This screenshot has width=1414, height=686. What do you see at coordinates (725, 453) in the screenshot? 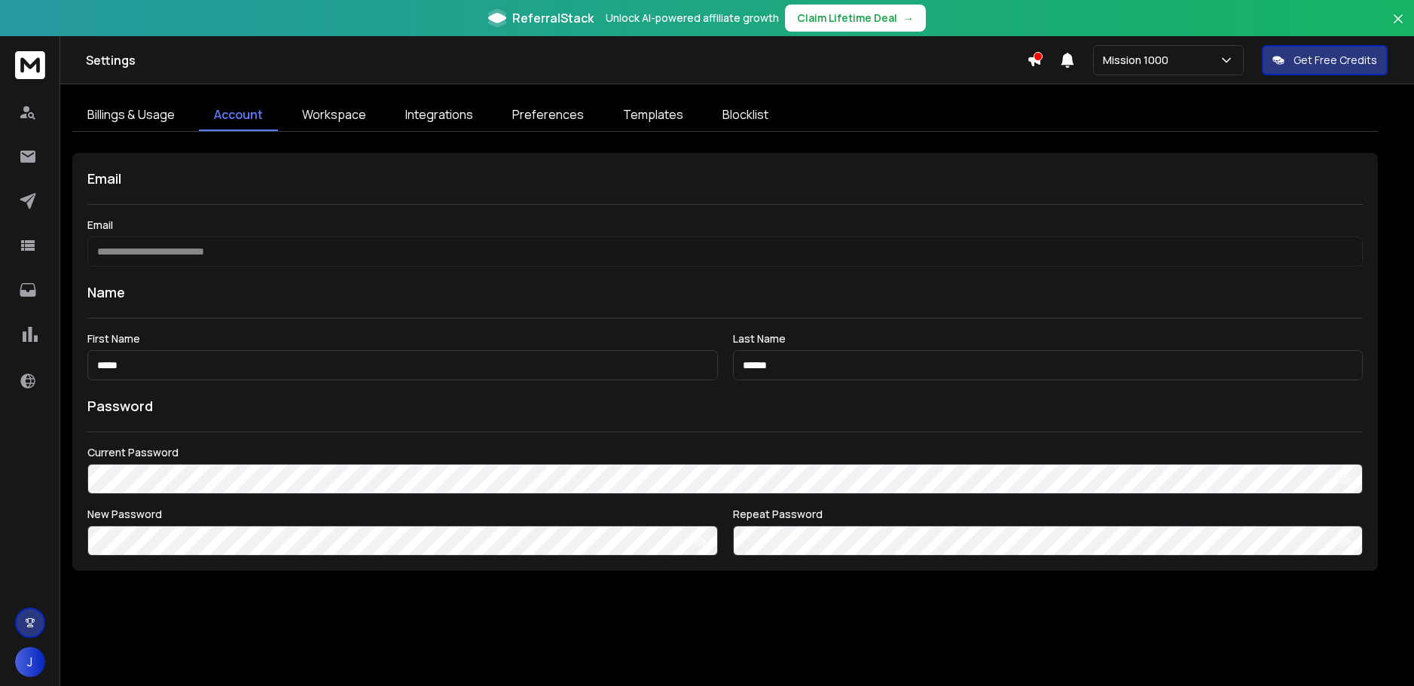
I see `label: Current Password` at bounding box center [725, 453].